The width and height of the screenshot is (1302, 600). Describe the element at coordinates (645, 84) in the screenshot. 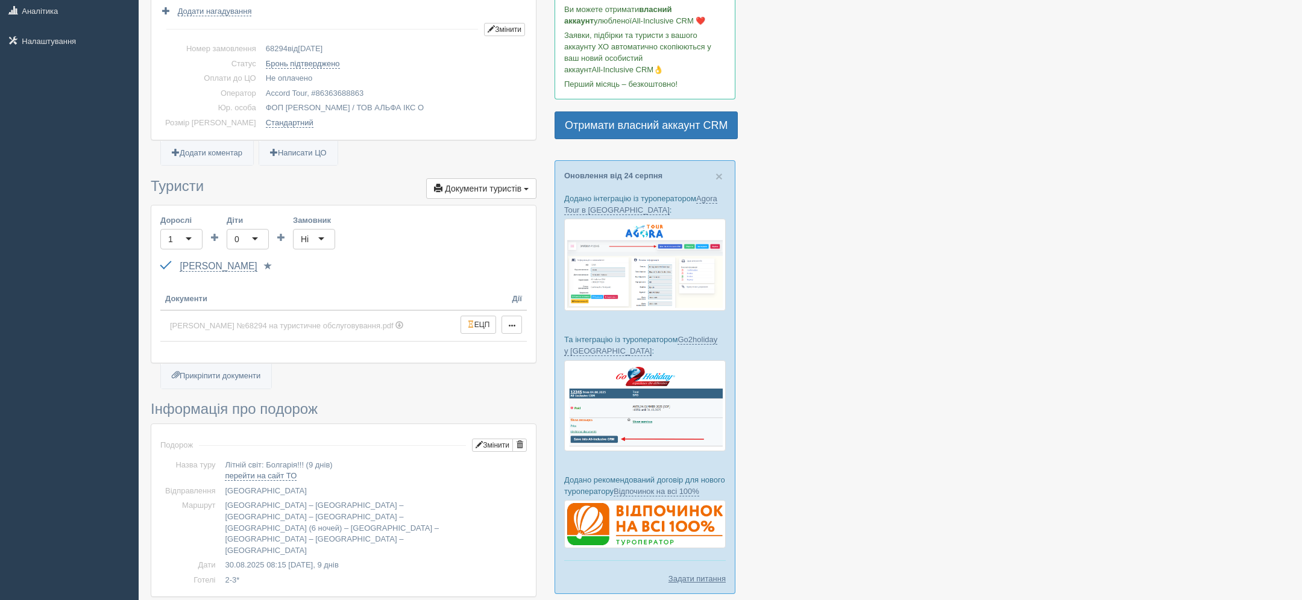

I see `p: Перший місяць – безкоштовно!` at that location.